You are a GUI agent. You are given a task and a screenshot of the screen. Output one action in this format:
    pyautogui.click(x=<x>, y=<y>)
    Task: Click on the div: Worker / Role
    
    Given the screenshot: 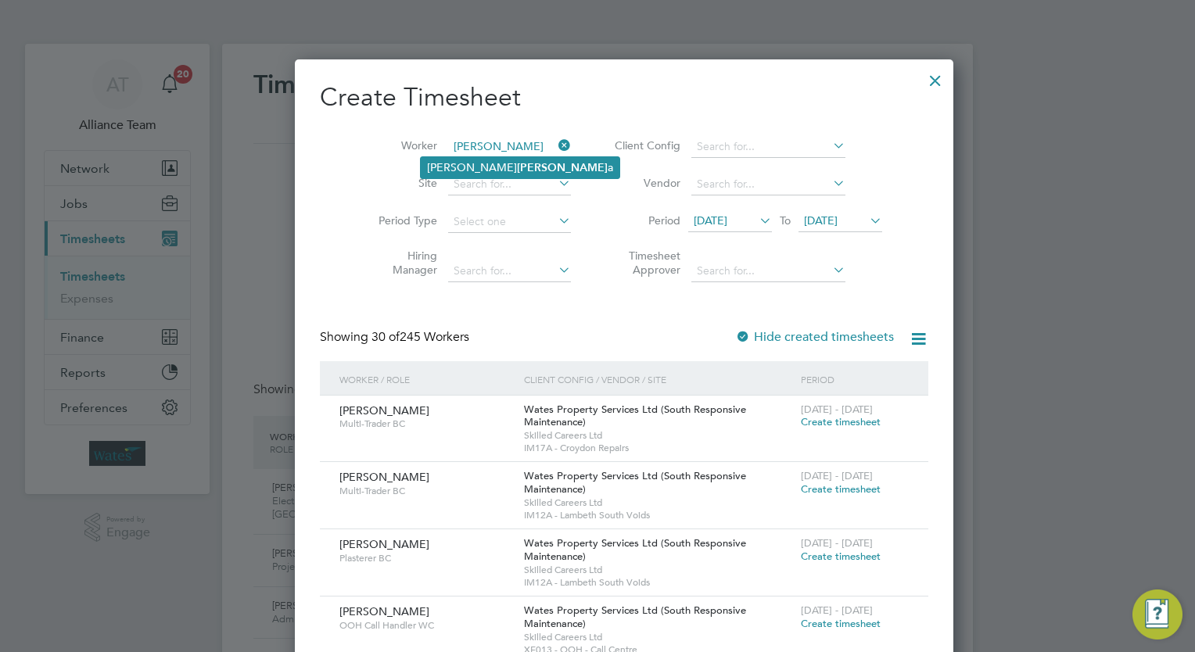 What is the action you would take?
    pyautogui.click(x=428, y=379)
    